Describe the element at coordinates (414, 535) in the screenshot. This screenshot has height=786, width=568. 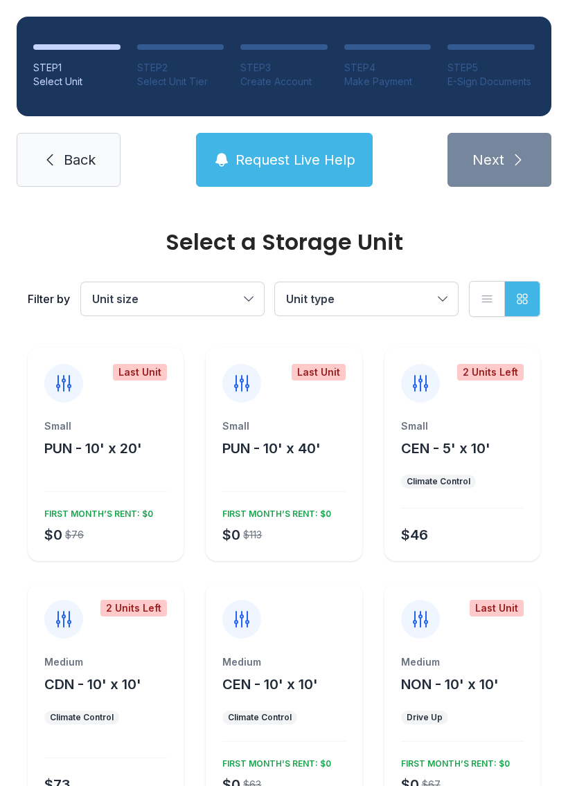
I see `div: $46` at that location.